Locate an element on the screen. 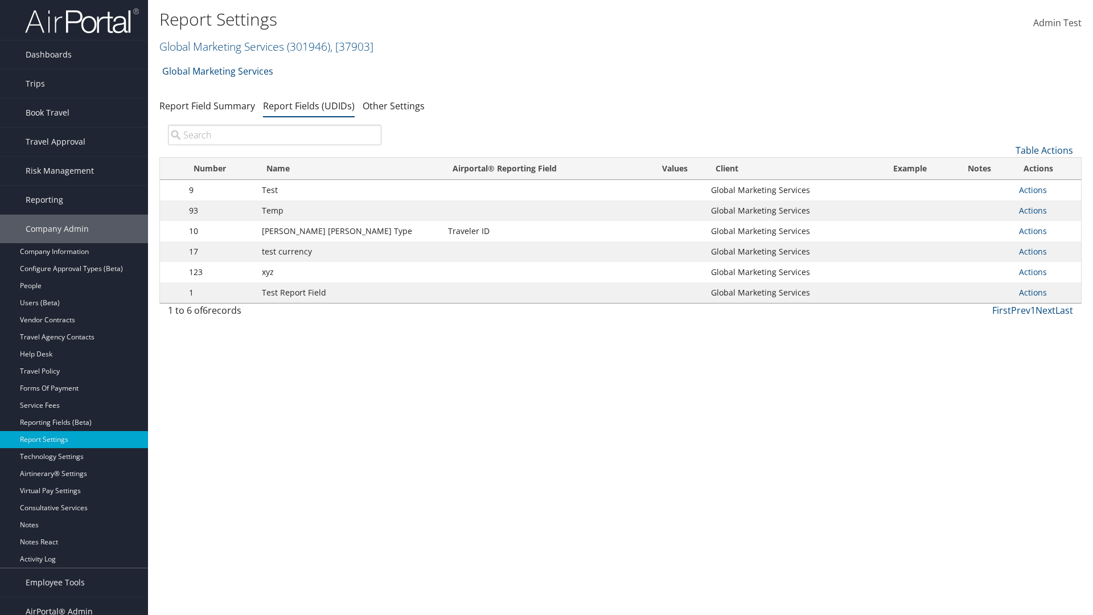  span: ( 301946 ) is located at coordinates (309, 46).